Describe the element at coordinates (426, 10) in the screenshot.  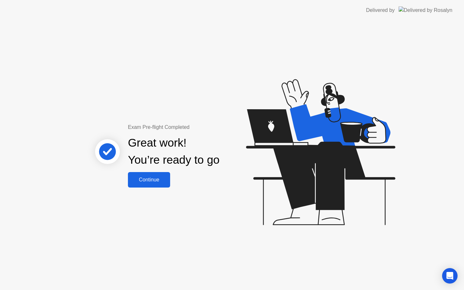
I see `img: Delivered by Rosalyn` at that location.